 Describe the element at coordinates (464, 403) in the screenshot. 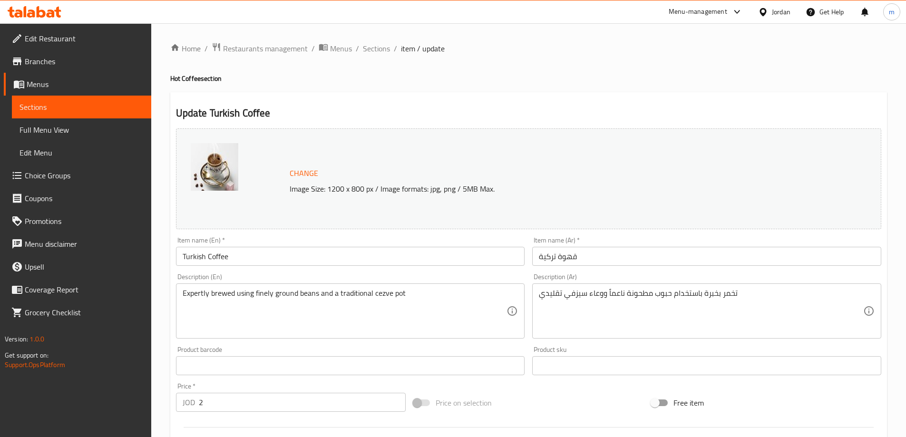

I see `span: Price on selection` at that location.